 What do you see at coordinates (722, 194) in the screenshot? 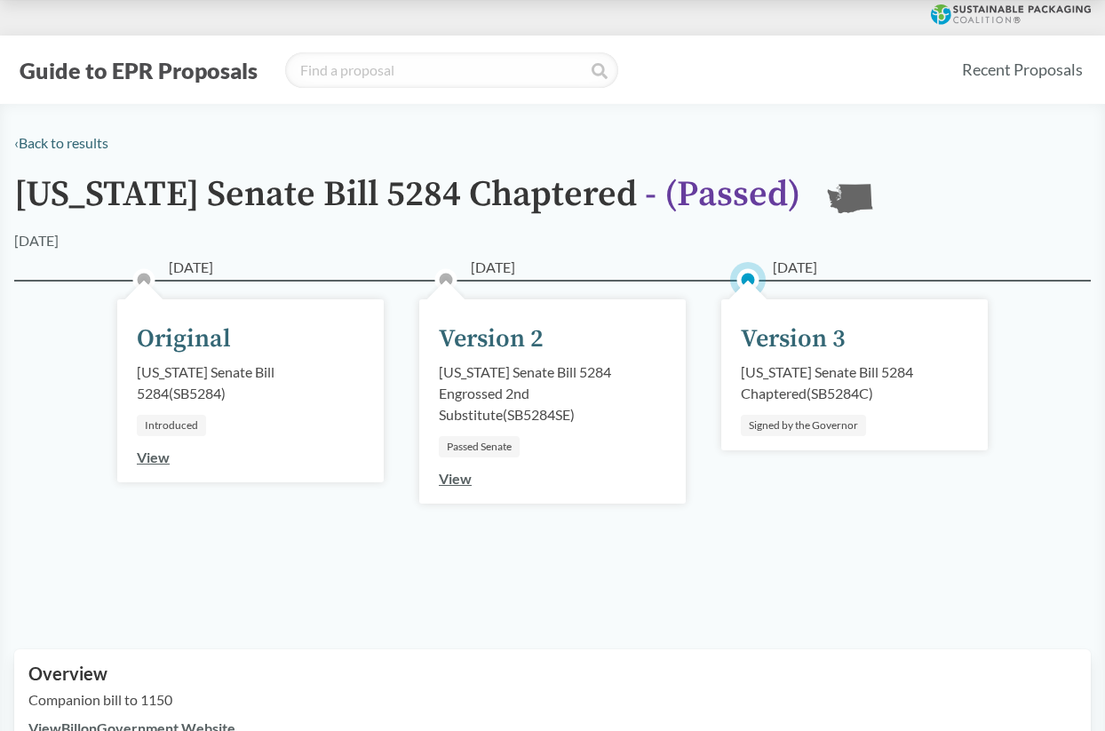
I see `span: - ( Passed )` at bounding box center [722, 194].